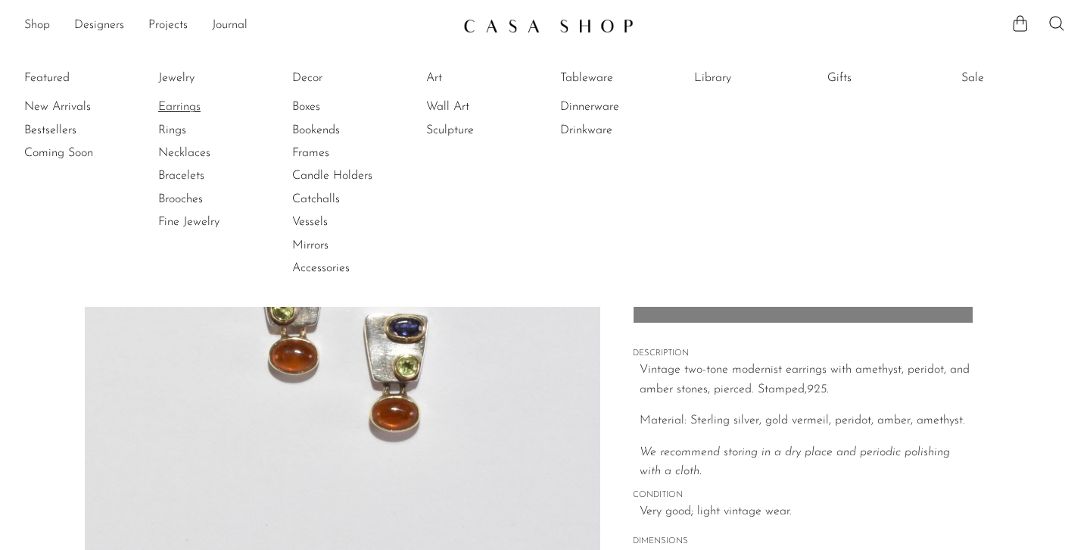  Describe the element at coordinates (795, 462) in the screenshot. I see `i: We recommend storing in a dry place and periodic polishing with a cloth.` at that location.